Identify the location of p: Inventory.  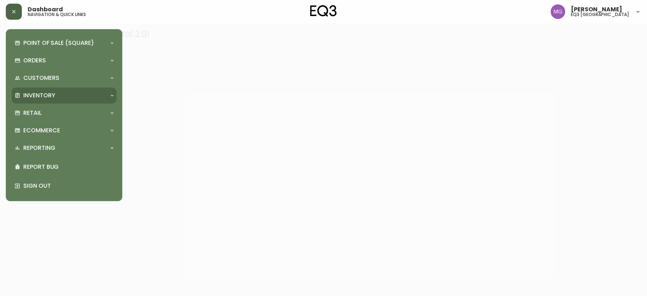
(39, 95).